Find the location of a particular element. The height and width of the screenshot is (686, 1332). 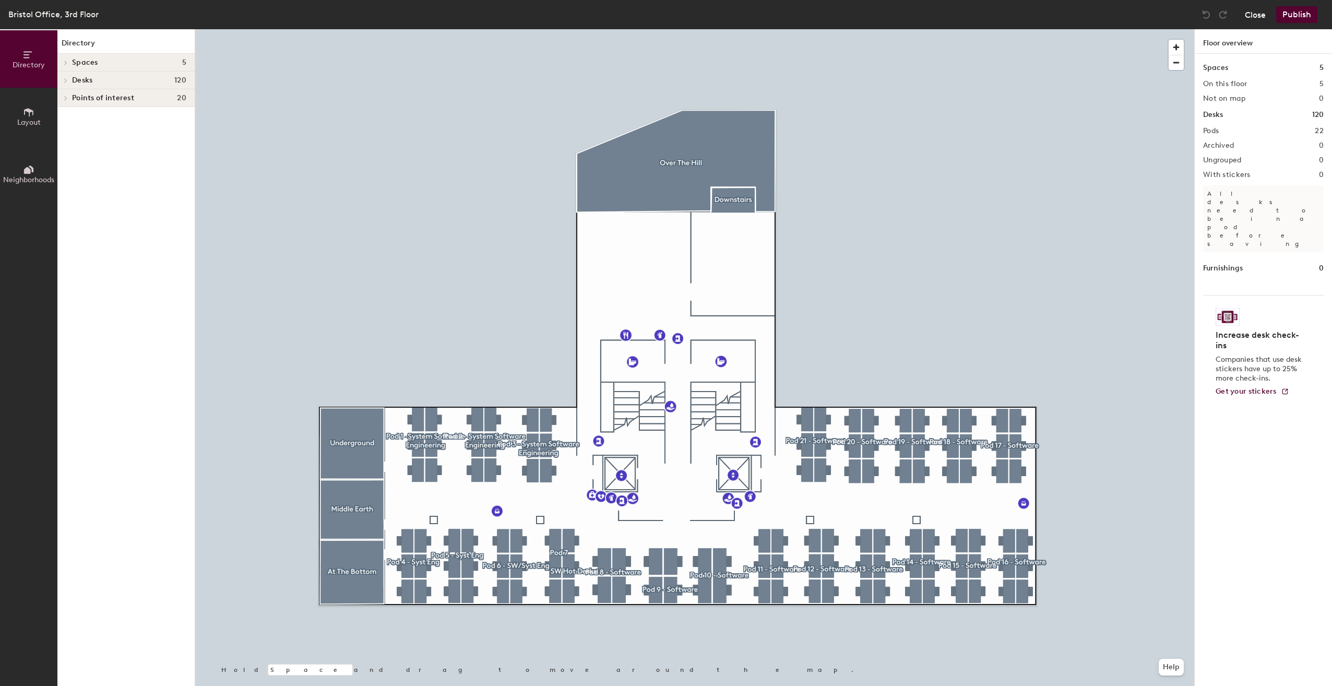

h1: Spaces is located at coordinates (1215, 68).